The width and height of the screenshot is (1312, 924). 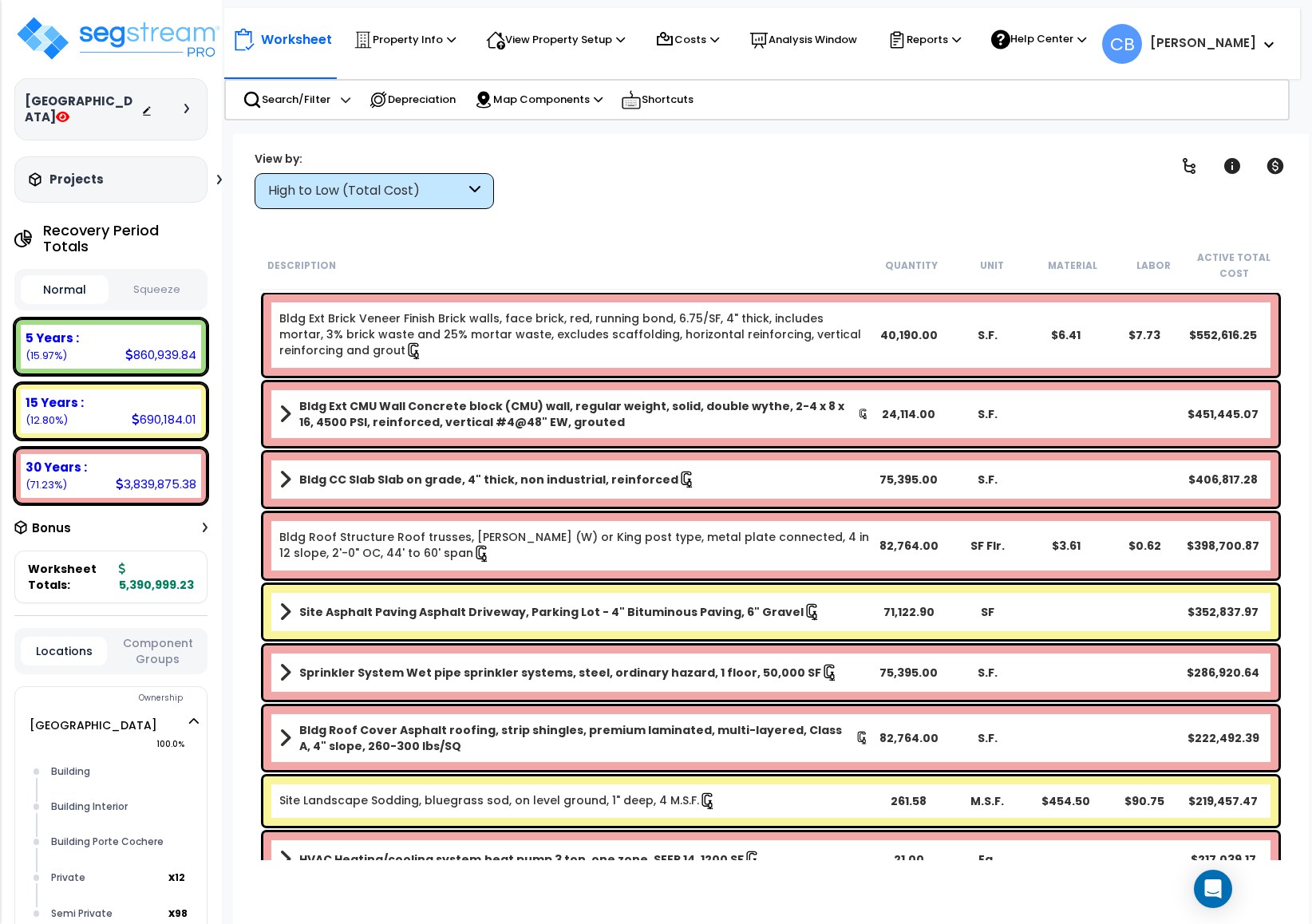 I want to click on h4: Recovery Period Totals, so click(x=125, y=239).